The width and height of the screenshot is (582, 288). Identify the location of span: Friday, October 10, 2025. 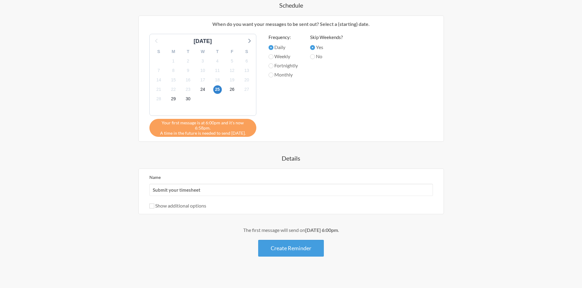
(203, 71).